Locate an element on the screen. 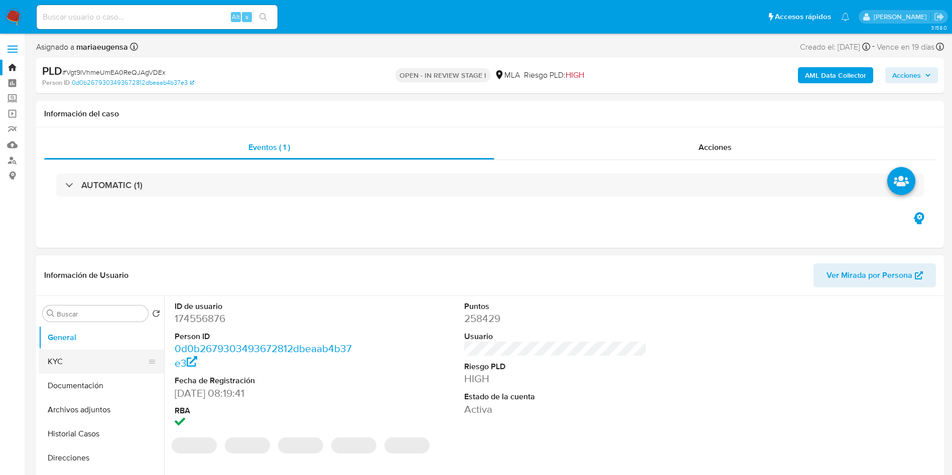 Image resolution: width=952 pixels, height=475 pixels. input: Buscar is located at coordinates (100, 314).